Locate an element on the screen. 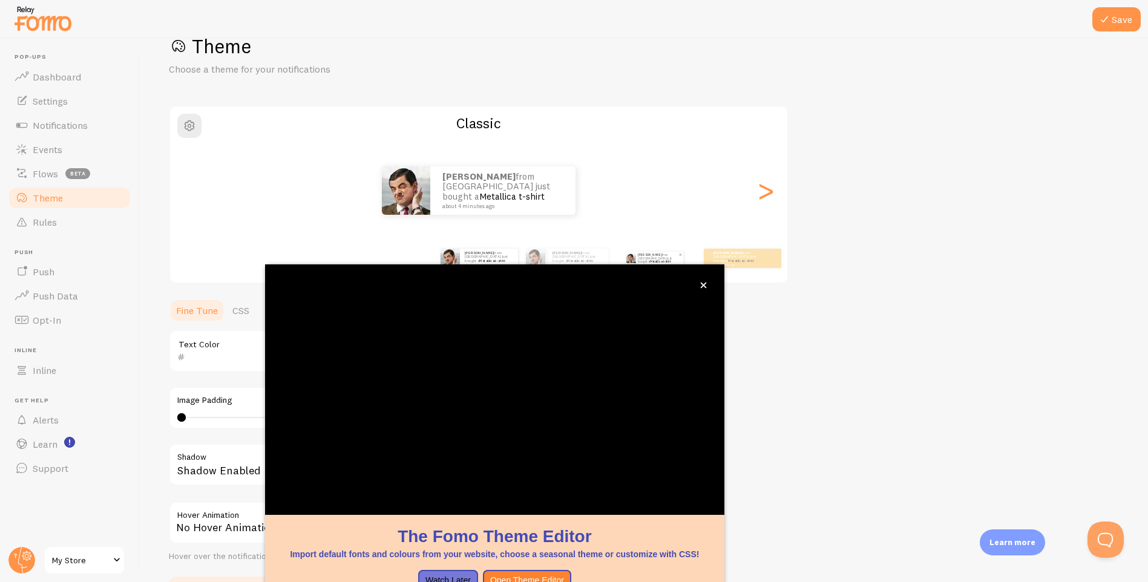  span: Rules is located at coordinates (45, 222).